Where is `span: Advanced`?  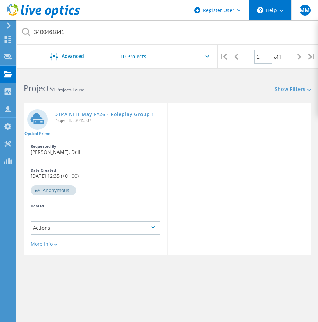
span: Advanced is located at coordinates (73, 56).